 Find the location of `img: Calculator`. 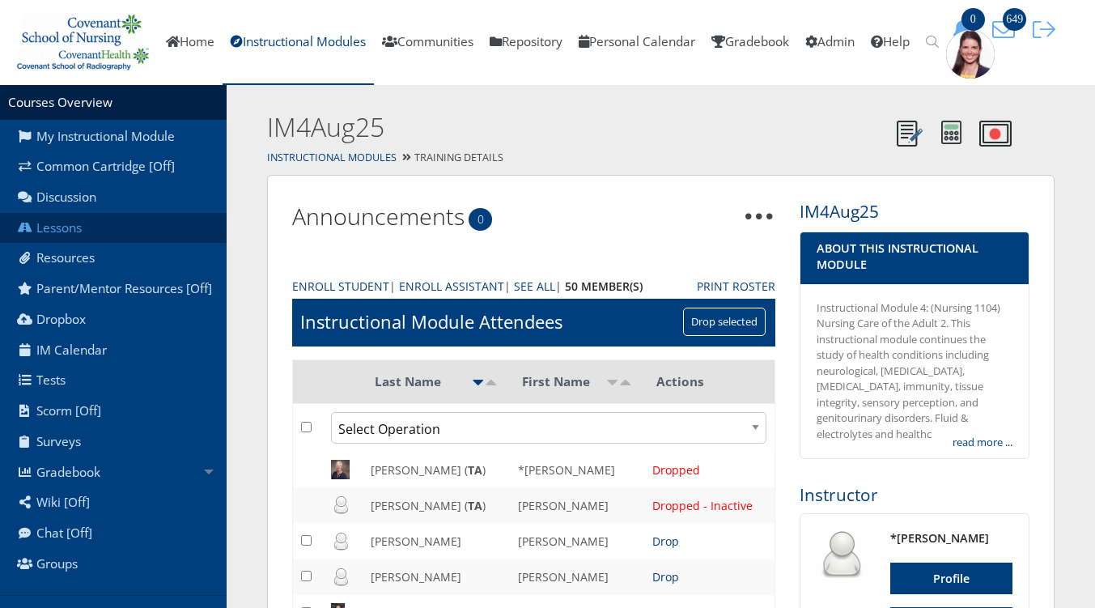

img: Calculator is located at coordinates (951, 132).